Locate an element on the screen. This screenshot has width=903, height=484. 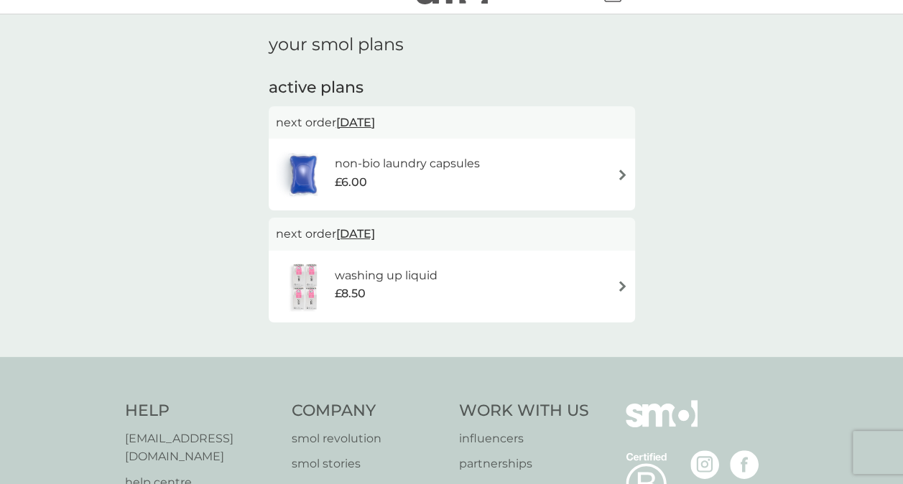
span: £6.00 is located at coordinates (350, 182).